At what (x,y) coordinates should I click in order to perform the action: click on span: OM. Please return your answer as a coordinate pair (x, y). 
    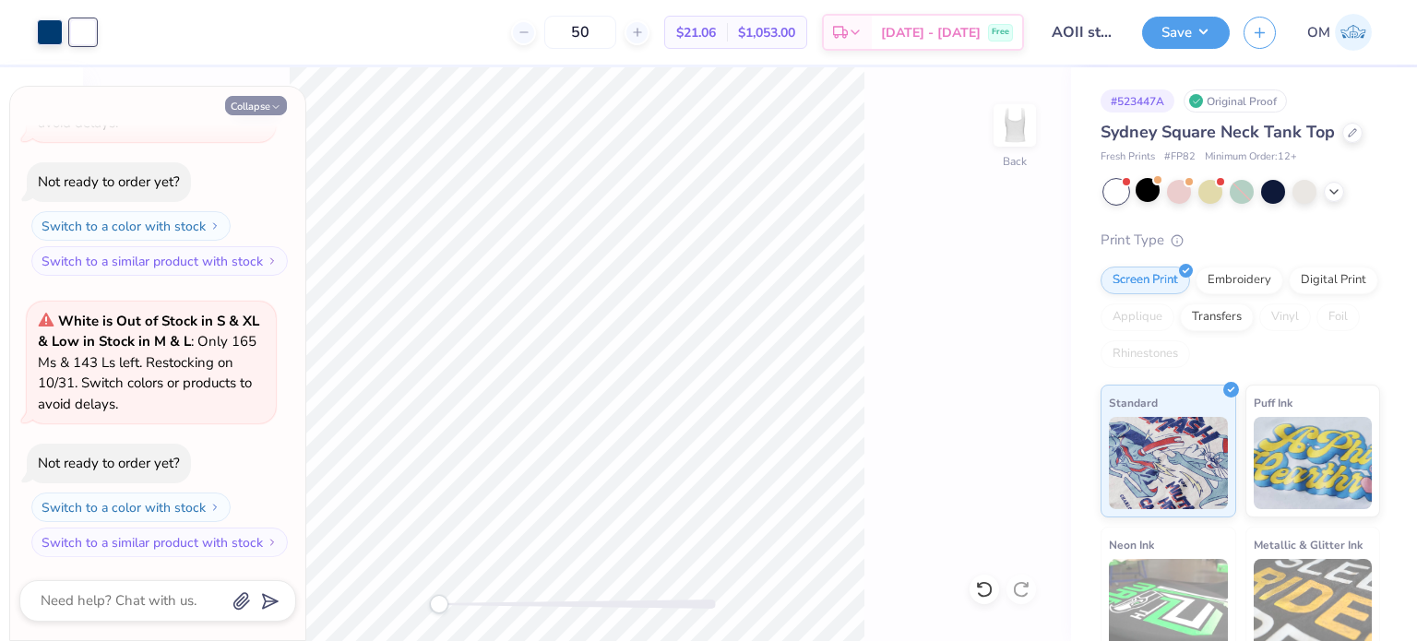
    Looking at the image, I should click on (1319, 32).